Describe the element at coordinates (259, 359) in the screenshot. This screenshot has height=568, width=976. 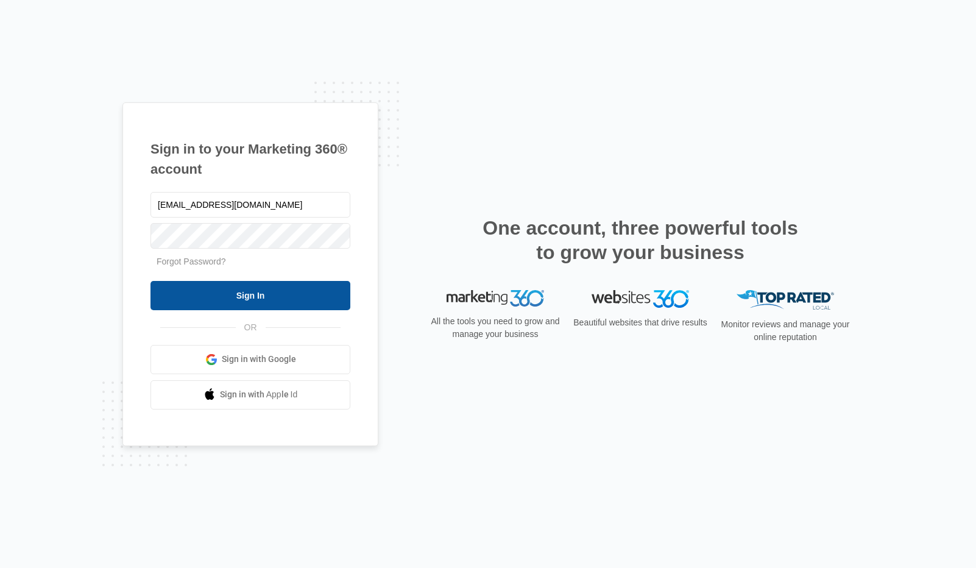
I see `span: Sign in with Google` at that location.